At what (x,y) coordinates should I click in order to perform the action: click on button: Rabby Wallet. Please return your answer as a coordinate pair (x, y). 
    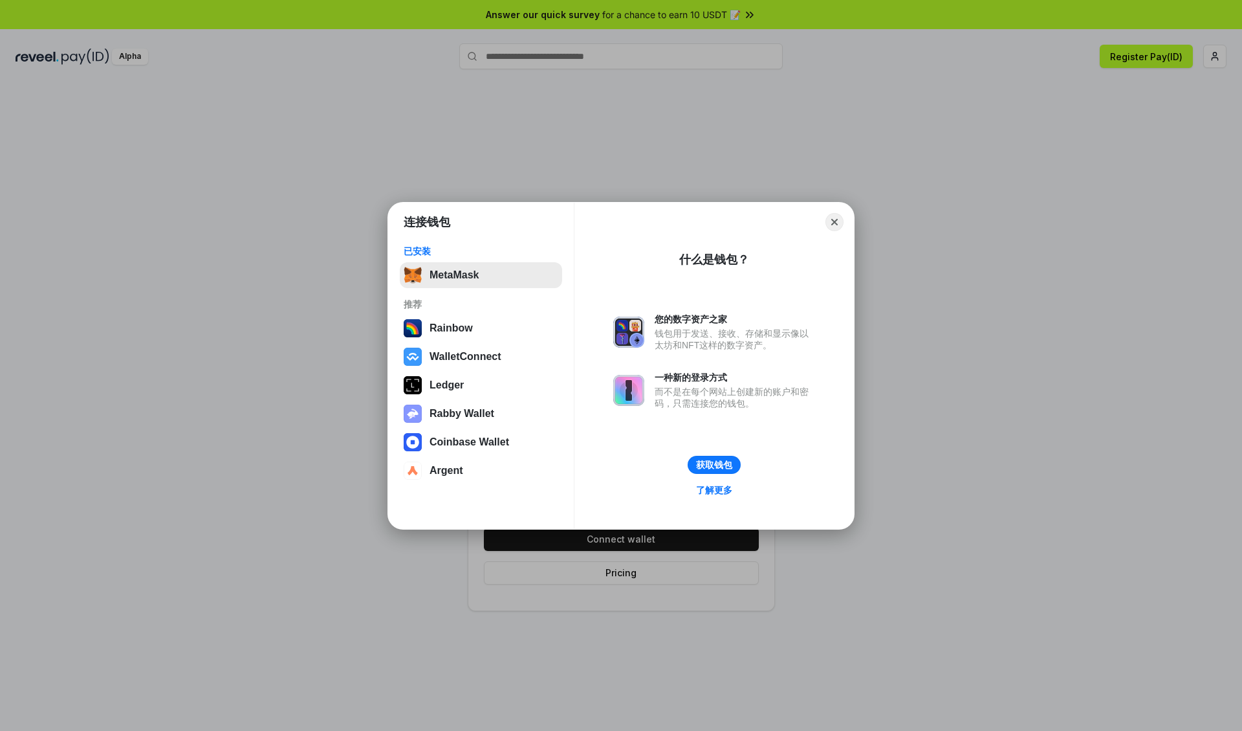
    Looking at the image, I should click on (481, 414).